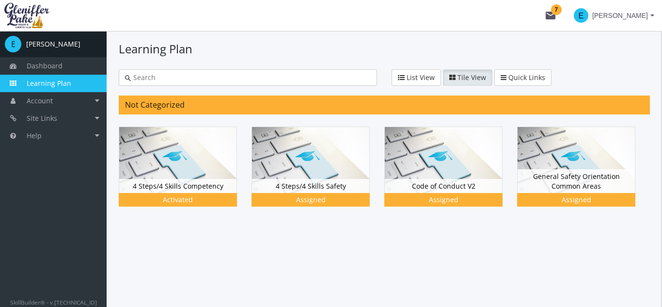 This screenshot has height=307, width=662. I want to click on span: Quick Links, so click(526, 77).